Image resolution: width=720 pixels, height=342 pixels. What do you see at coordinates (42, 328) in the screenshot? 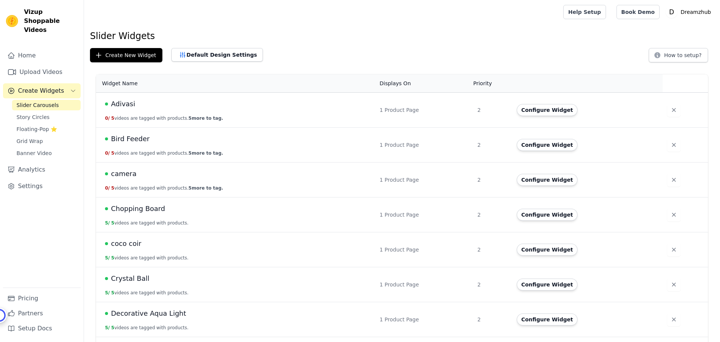
I see `a: Setup Docs` at bounding box center [42, 328].